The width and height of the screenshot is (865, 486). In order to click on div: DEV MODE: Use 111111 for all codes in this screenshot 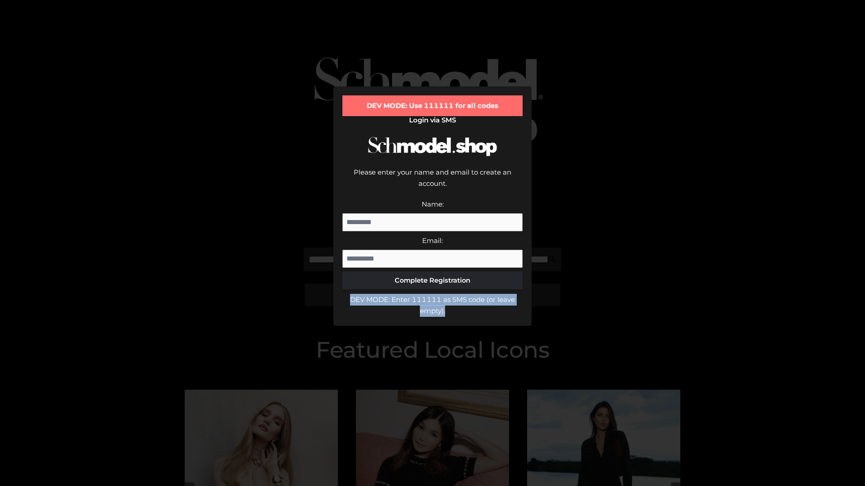, I will do `click(432, 106)`.